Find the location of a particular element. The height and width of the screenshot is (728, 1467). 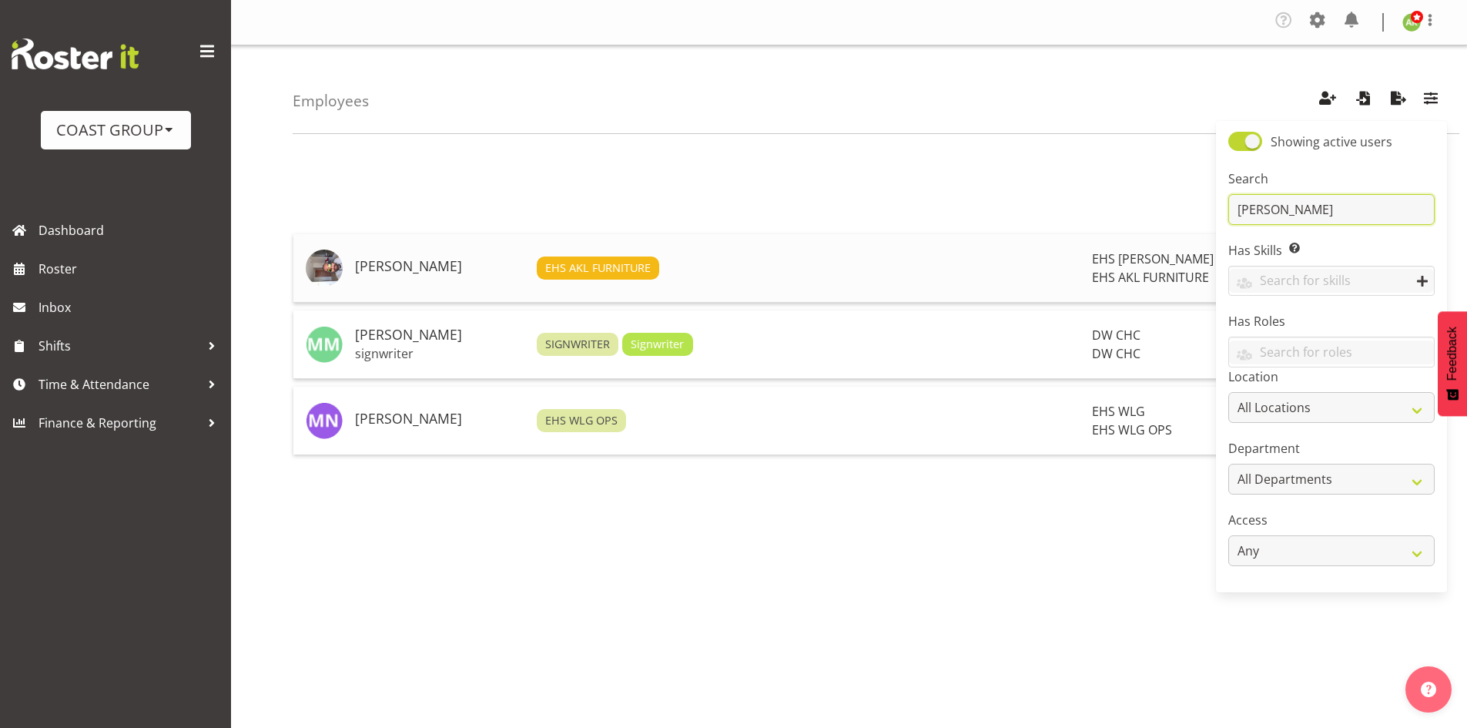

span: Dashboard is located at coordinates (131, 230).